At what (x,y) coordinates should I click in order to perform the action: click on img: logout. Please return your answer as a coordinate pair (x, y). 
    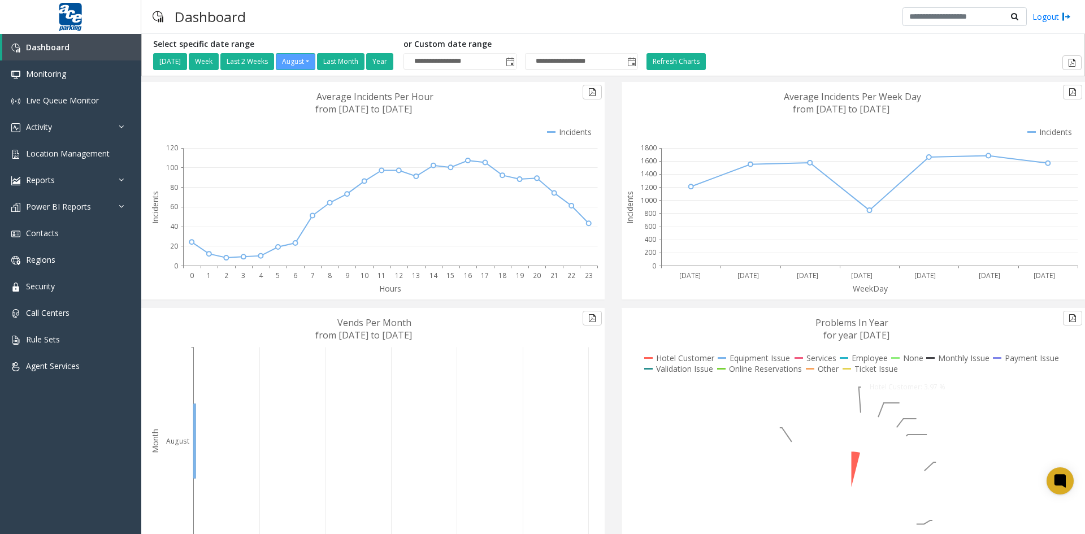
    Looking at the image, I should click on (1067, 16).